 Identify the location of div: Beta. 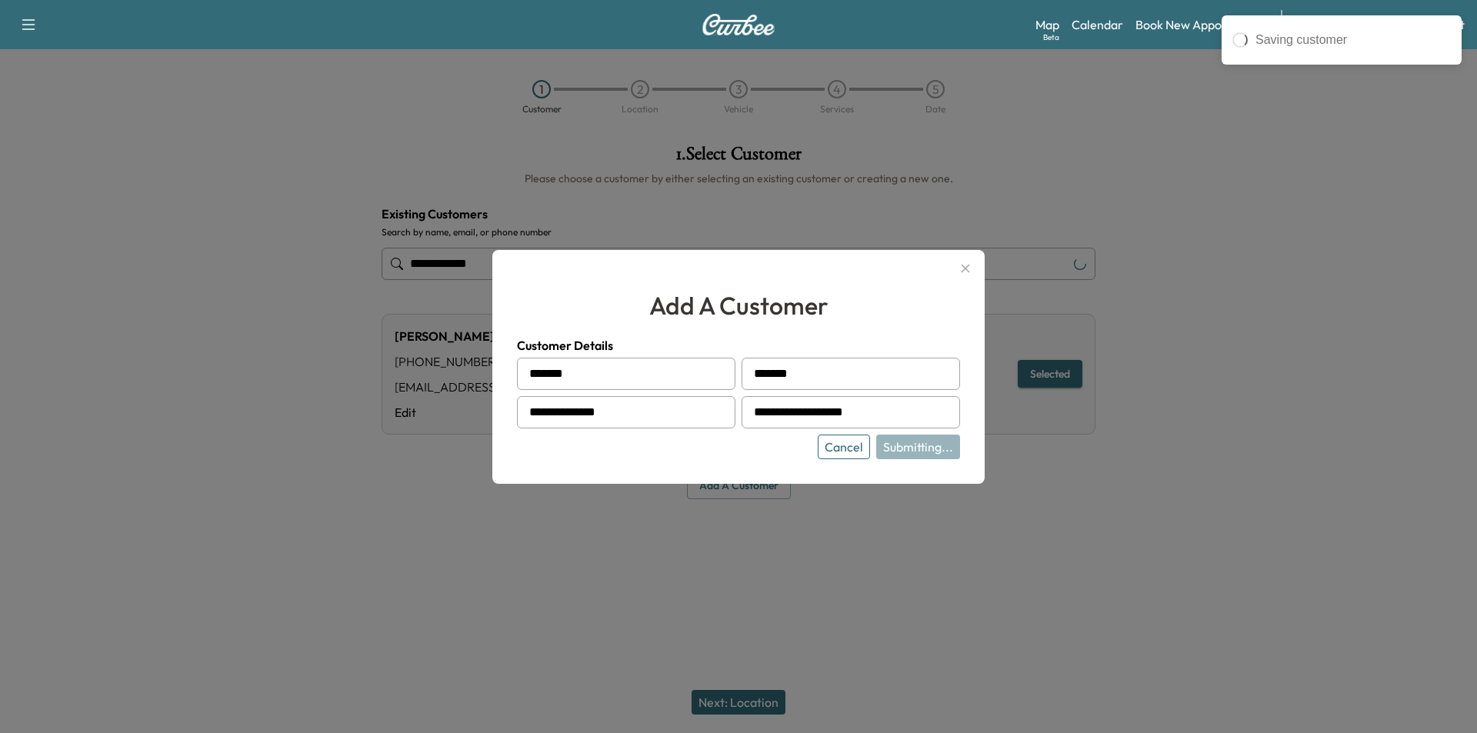
(1051, 37).